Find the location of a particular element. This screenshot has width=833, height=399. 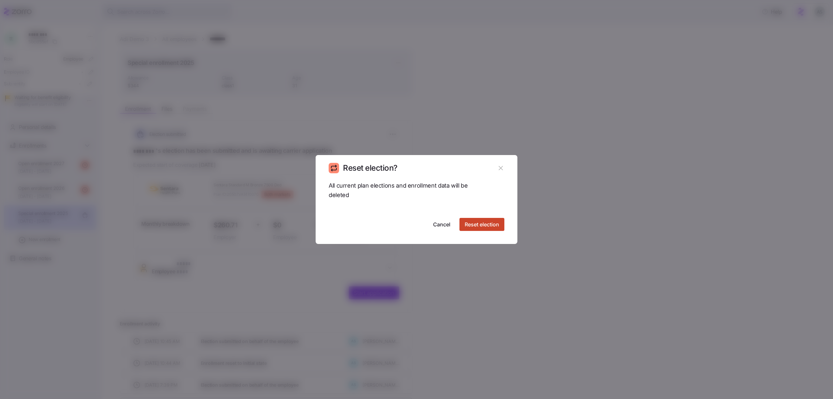

h1: Reset election? is located at coordinates (370, 168).